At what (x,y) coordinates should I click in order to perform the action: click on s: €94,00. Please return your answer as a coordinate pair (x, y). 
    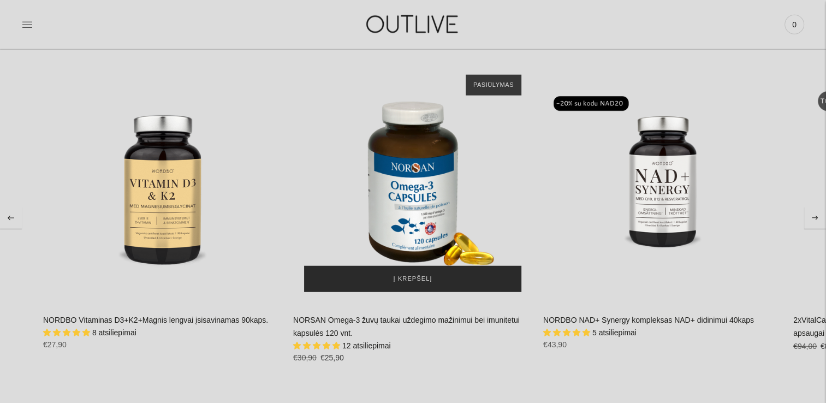
    Looking at the image, I should click on (804, 346).